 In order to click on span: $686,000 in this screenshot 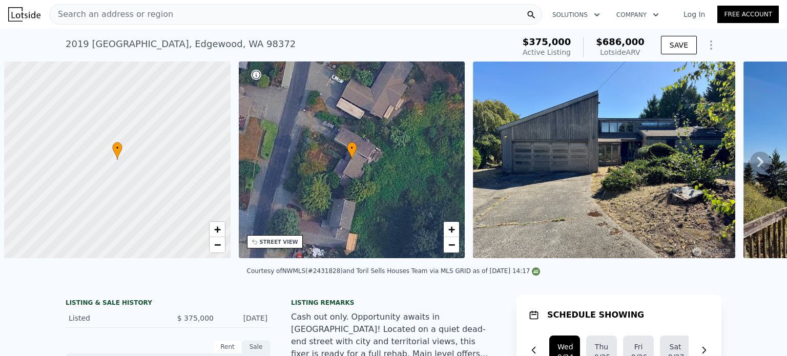, I will do `click(620, 41)`.